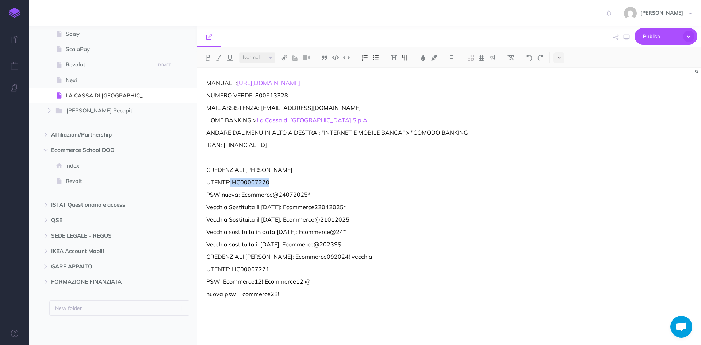 The width and height of the screenshot is (701, 345). I want to click on a: Aprire la chat, so click(681, 327).